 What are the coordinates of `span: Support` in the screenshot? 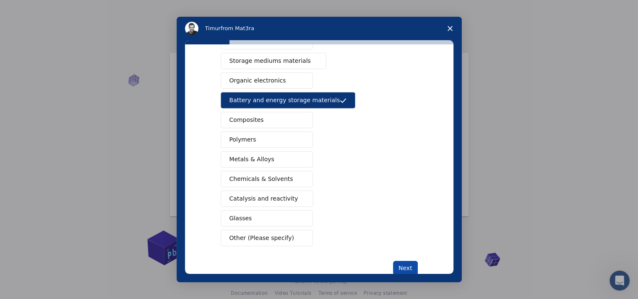 It's located at (32, 10).